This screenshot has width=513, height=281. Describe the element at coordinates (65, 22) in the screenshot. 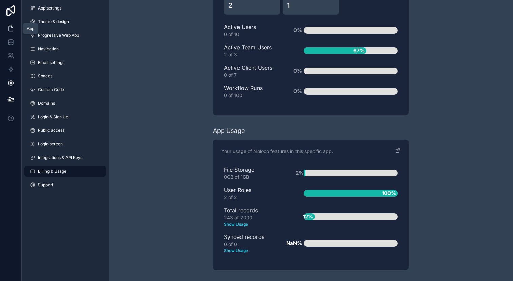

I see `a: Theme & design` at that location.